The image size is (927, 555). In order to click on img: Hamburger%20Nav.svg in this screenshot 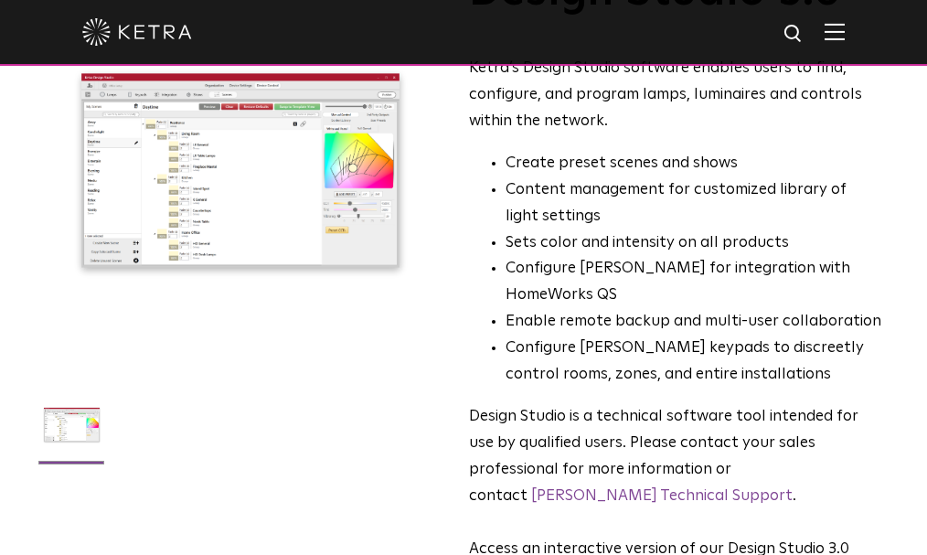, I will do `click(835, 31)`.